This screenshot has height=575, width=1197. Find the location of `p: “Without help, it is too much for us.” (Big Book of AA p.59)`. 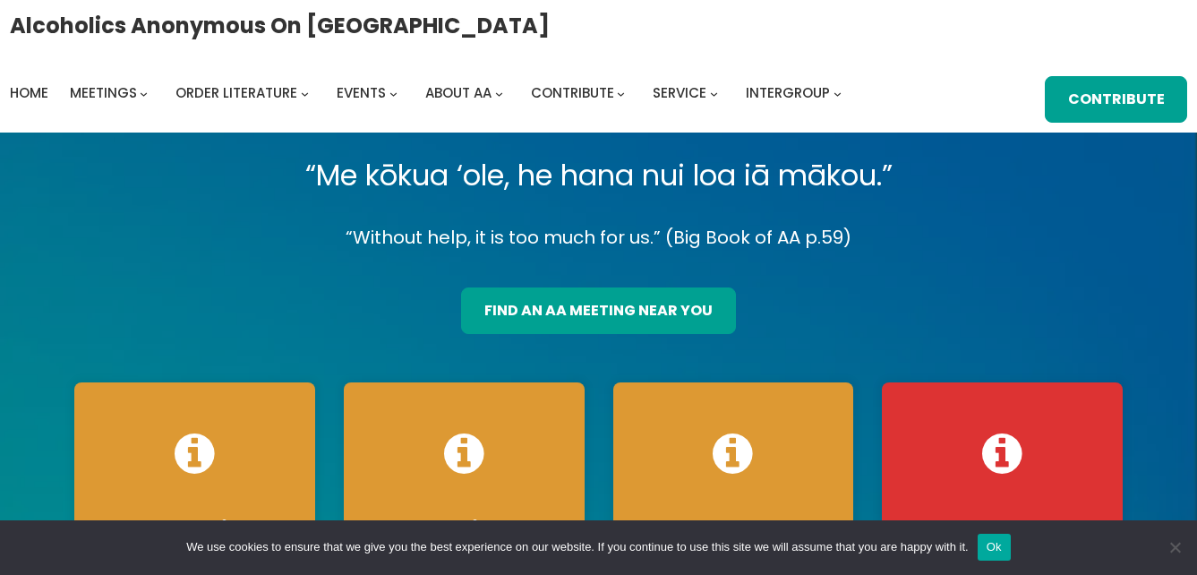

p: “Without help, it is too much for us.” (Big Book of AA p.59) is located at coordinates (598, 237).